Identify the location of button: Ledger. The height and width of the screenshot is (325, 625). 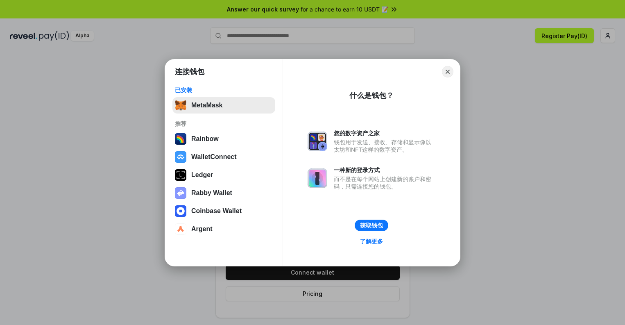
(224, 175).